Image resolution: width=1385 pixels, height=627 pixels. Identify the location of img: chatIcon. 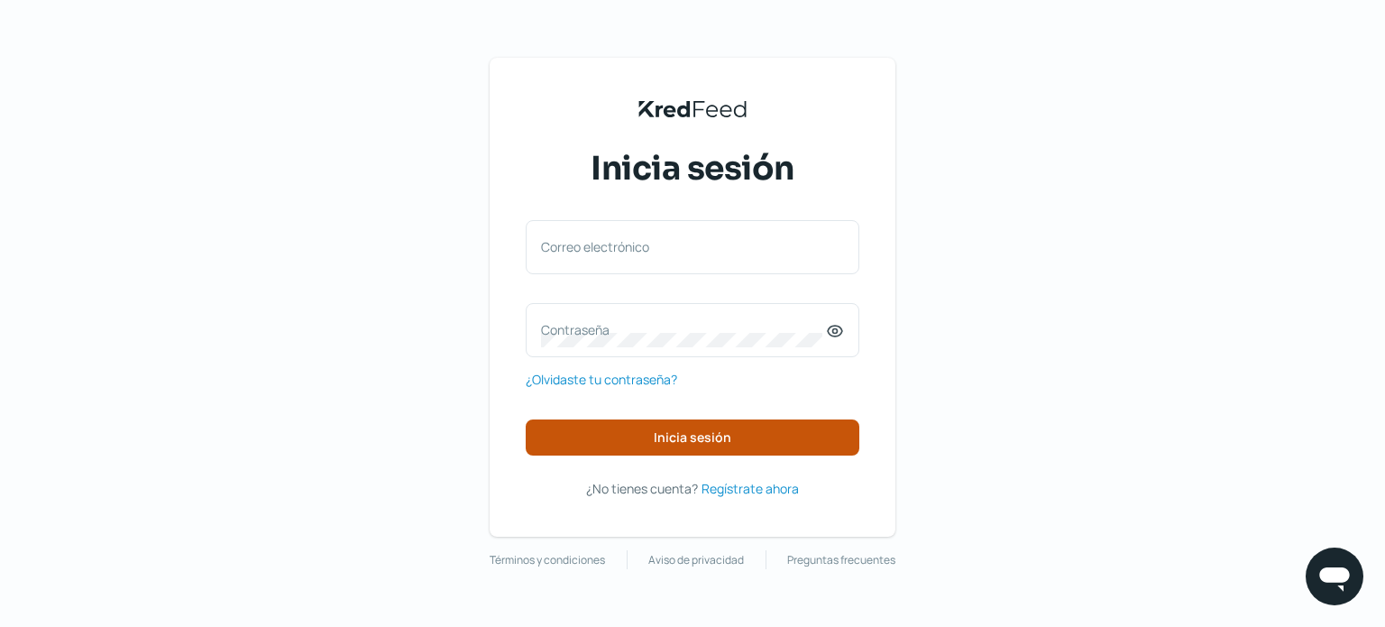
(1335, 576).